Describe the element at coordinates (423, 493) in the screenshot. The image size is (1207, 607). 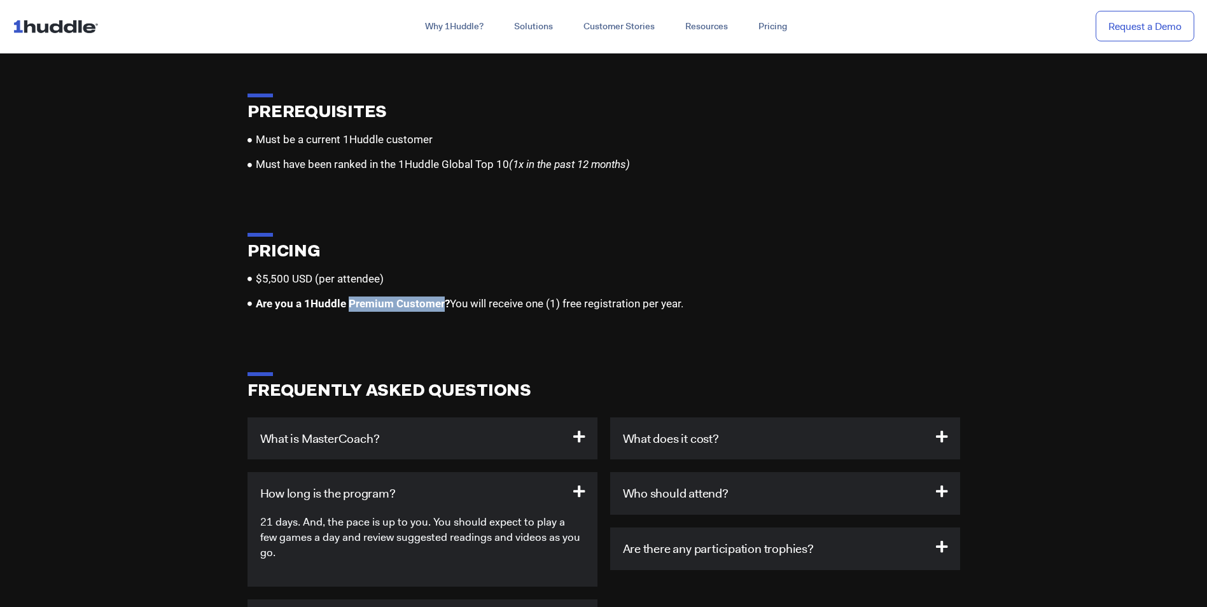
I see `h3: How long is the program?` at that location.